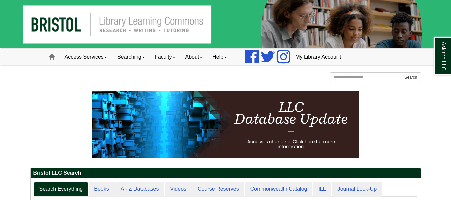 Image resolution: width=451 pixels, height=200 pixels. What do you see at coordinates (218, 189) in the screenshot?
I see `a: Course Reserves` at bounding box center [218, 189].